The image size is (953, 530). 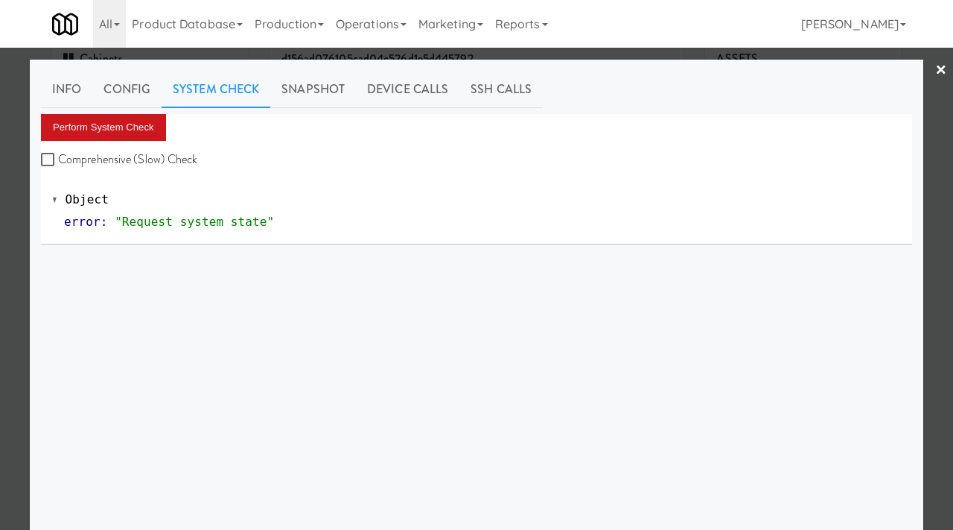 What do you see at coordinates (49, 160) in the screenshot?
I see `input: Comprehensive (Slow) Check` at bounding box center [49, 160].